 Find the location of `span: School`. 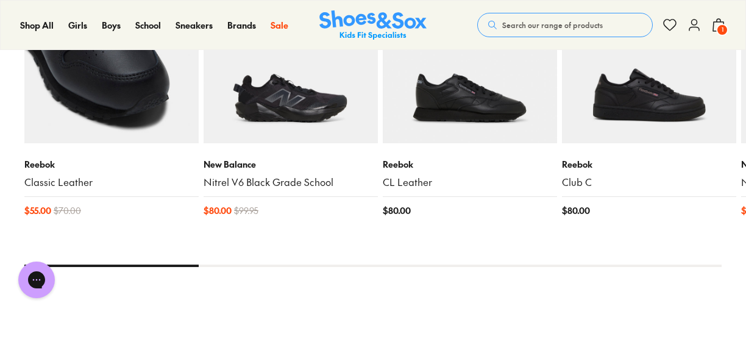

span: School is located at coordinates (148, 25).